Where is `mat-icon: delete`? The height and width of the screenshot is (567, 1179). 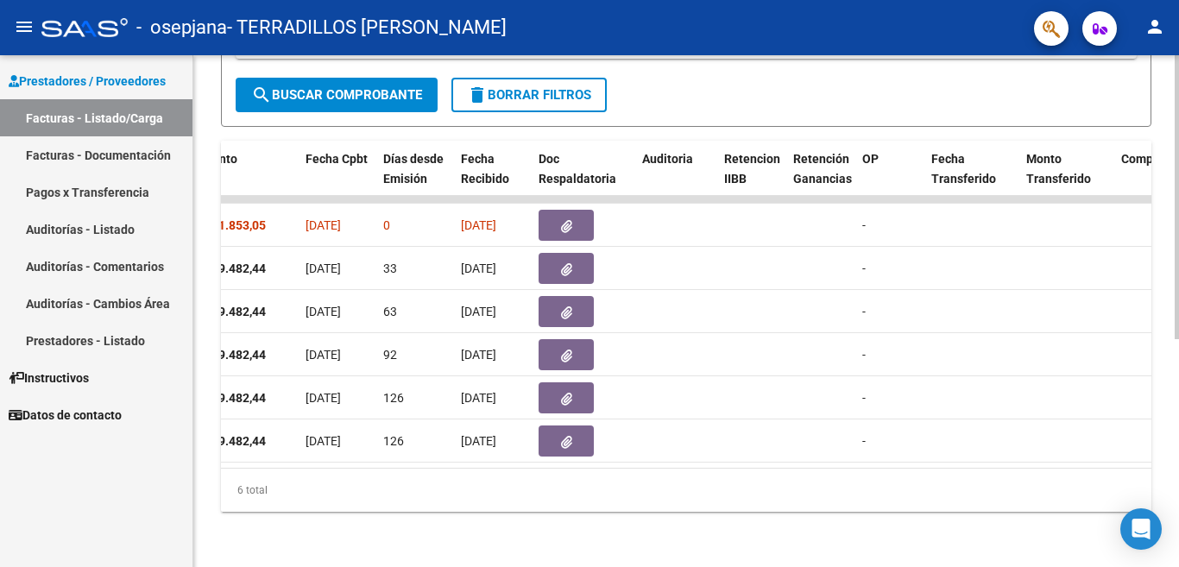 mat-icon: delete is located at coordinates (477, 95).